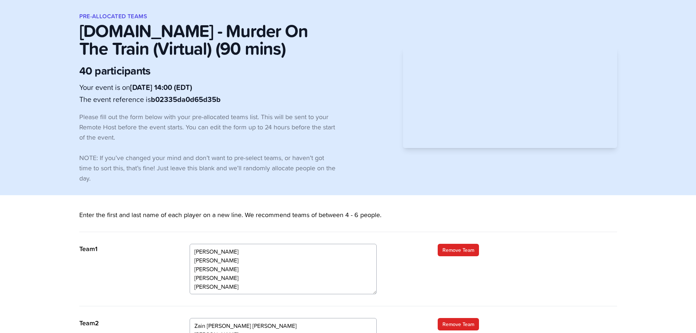 This screenshot has height=333, width=696. I want to click on p: 40 participants, so click(207, 71).